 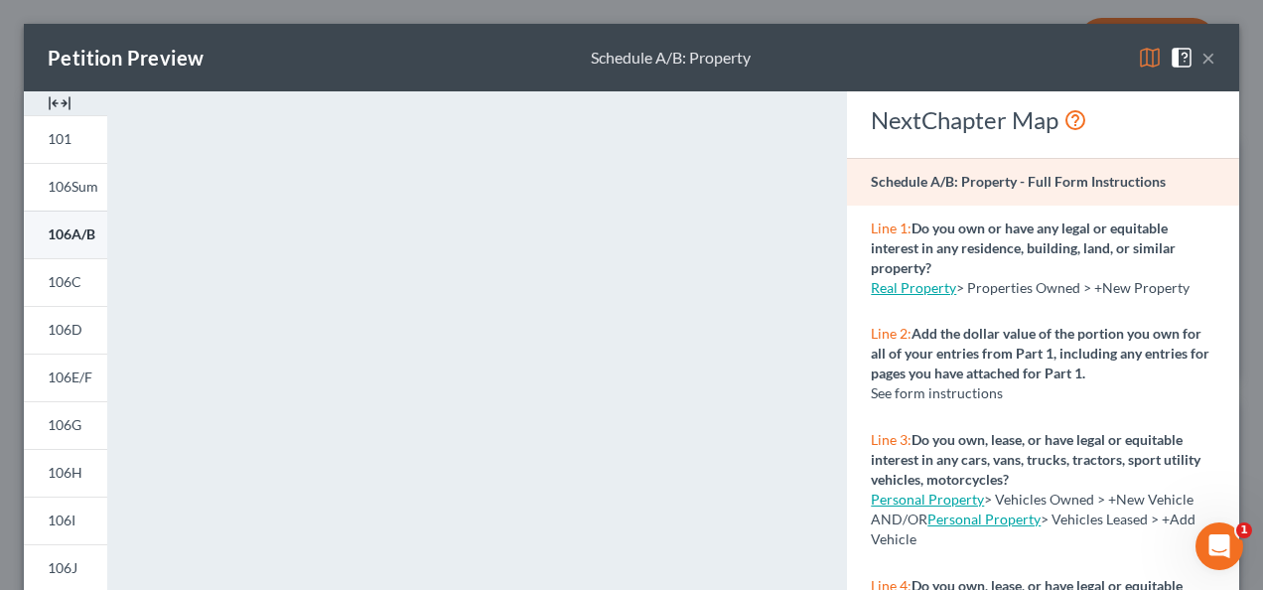 I want to click on span: 106I, so click(x=62, y=519).